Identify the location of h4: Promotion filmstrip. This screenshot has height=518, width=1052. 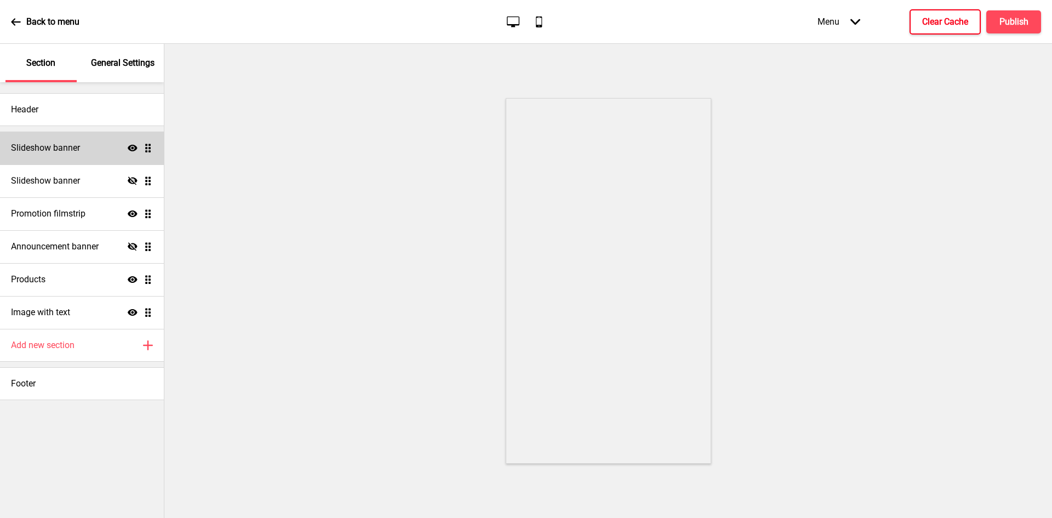
(48, 214).